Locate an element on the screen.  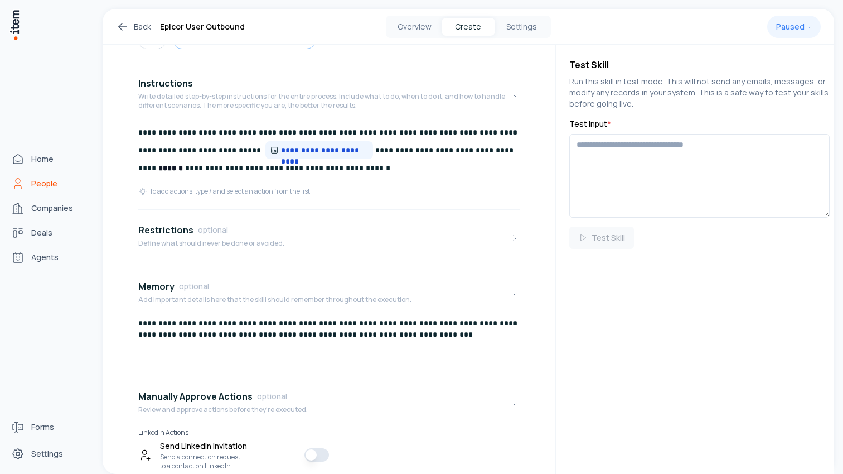
span: Send a connection request to a contact on LinkedIn is located at coordinates (232, 461).